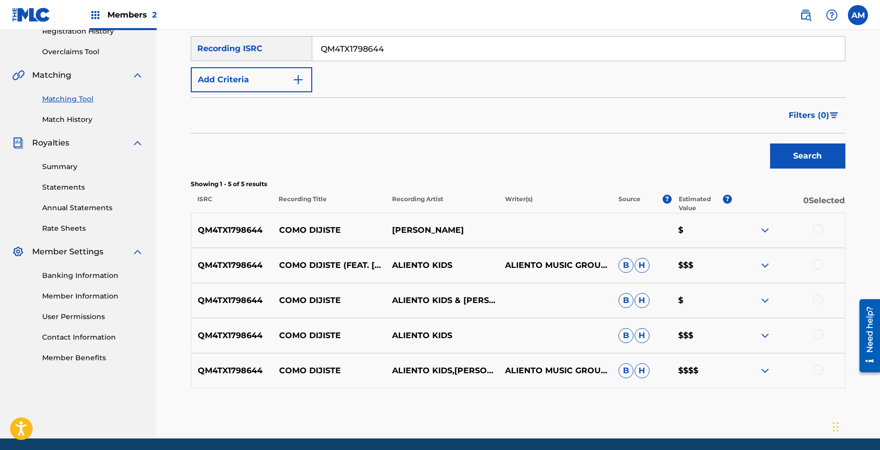 This screenshot has height=450, width=880. Describe the element at coordinates (834, 115) in the screenshot. I see `img: filter` at that location.